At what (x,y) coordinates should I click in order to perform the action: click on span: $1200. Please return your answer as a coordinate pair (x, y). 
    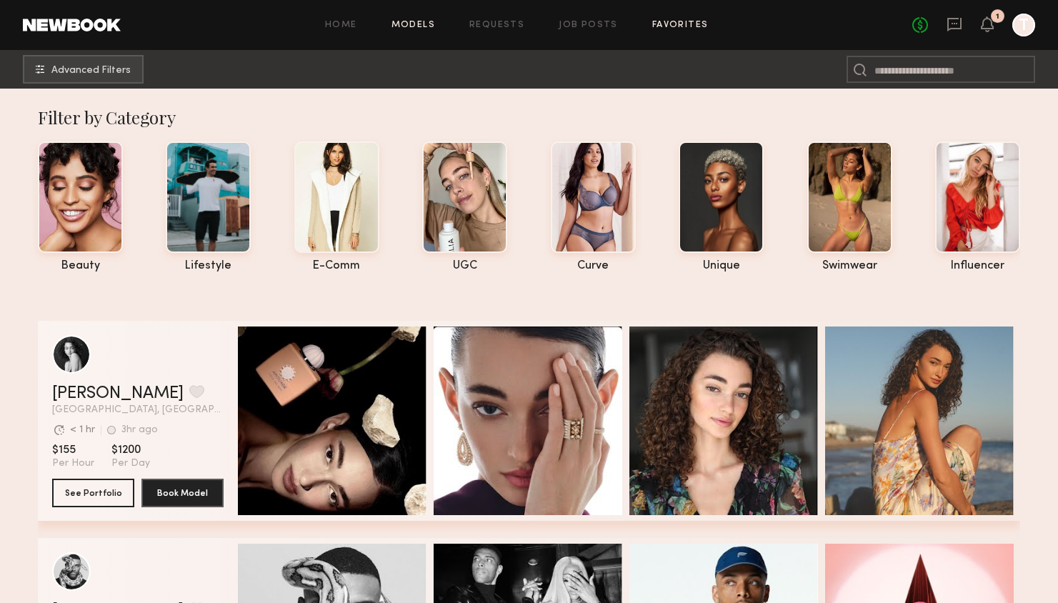
    Looking at the image, I should click on (131, 450).